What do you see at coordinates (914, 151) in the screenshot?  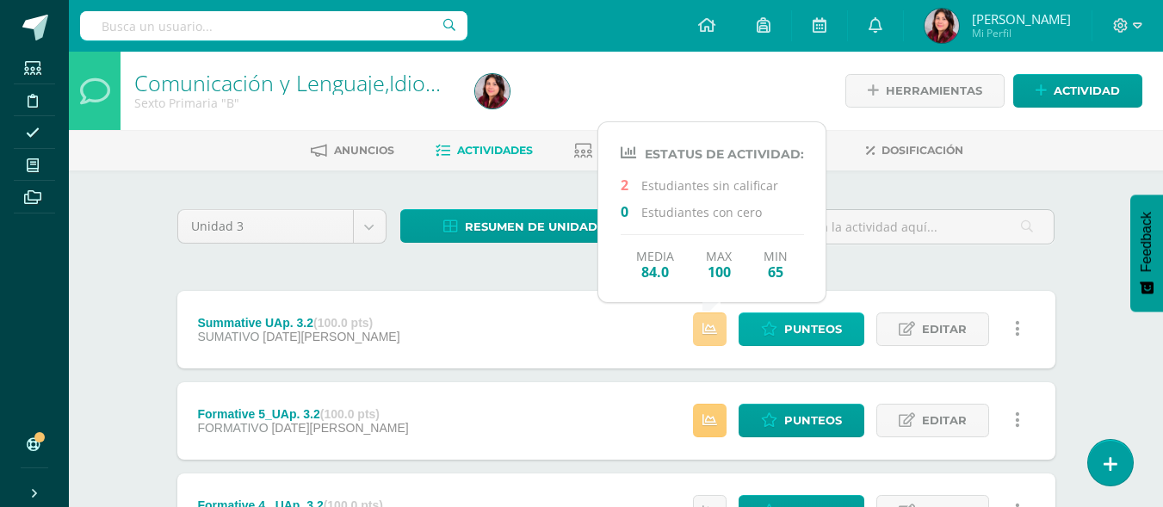 I see `a: Dosificación` at bounding box center [914, 151].